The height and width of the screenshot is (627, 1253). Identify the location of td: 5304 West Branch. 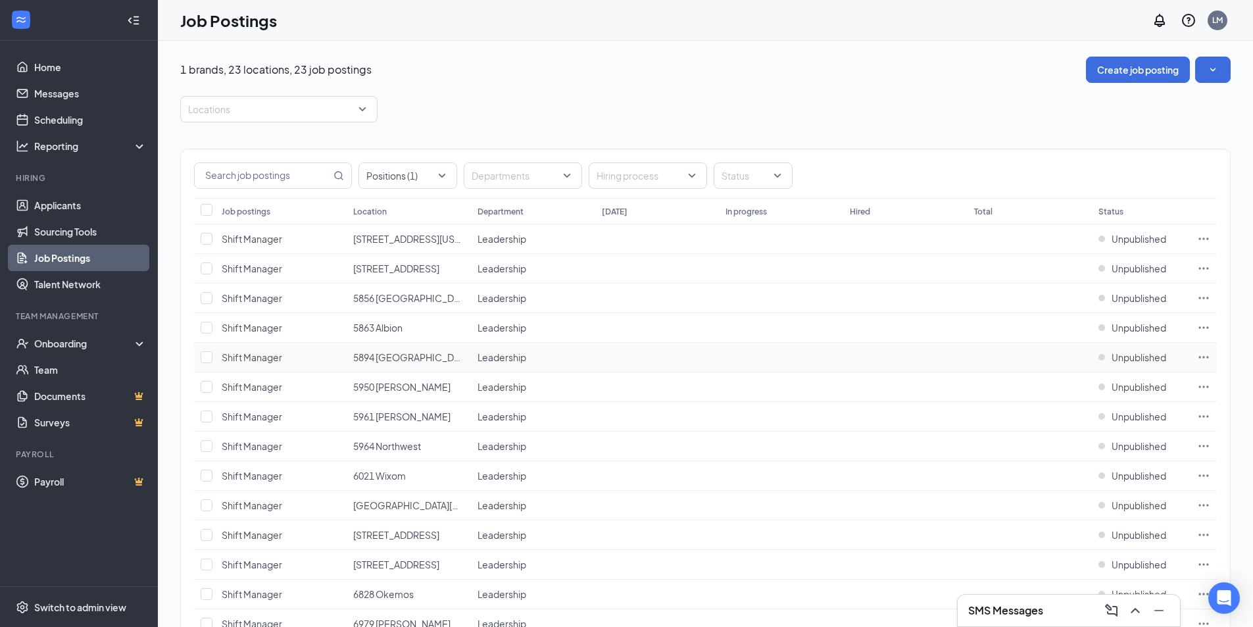
(408, 268).